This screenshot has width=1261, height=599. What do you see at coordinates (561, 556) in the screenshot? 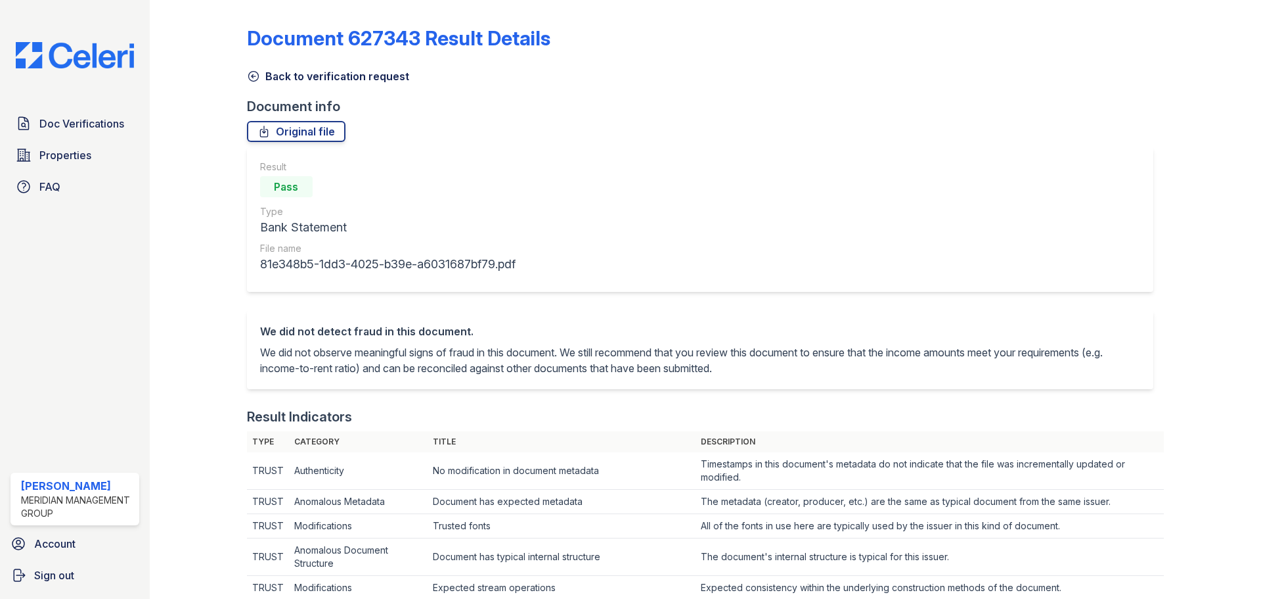
I see `td: Document has typical internal structure` at bounding box center [561, 556].